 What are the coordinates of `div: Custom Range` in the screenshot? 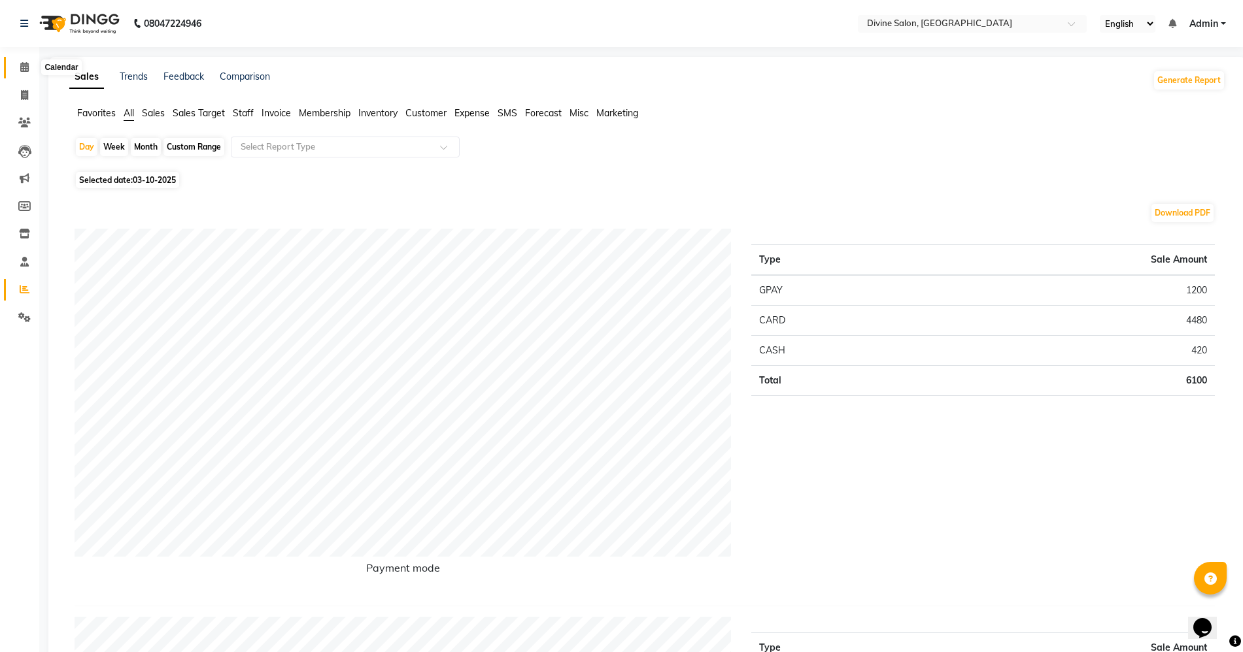 It's located at (193, 147).